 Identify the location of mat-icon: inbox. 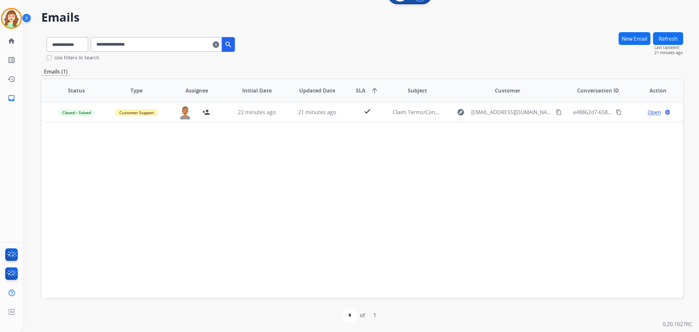
(11, 98).